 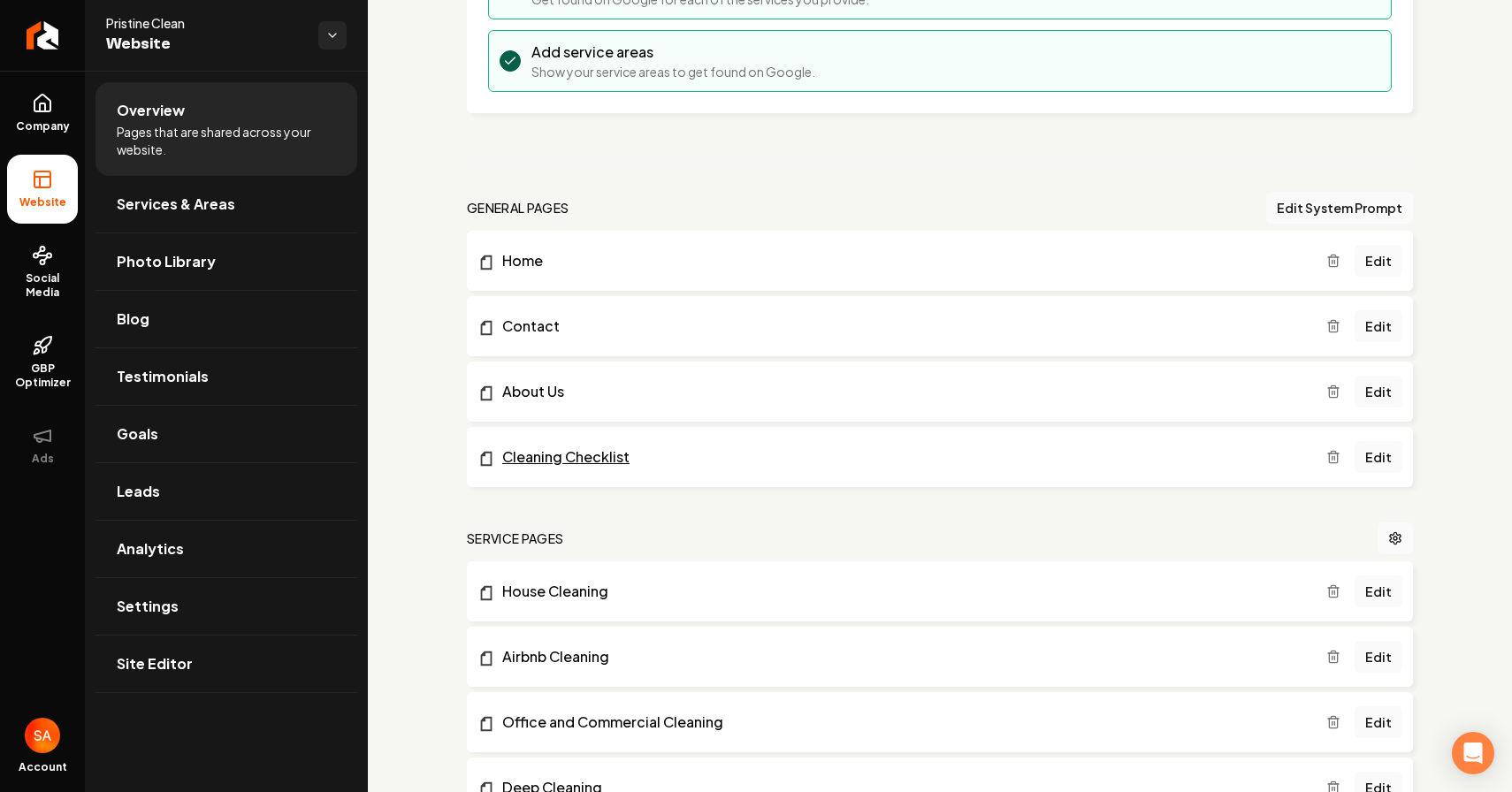 What do you see at coordinates (902, 261) in the screenshot?
I see `a: Home` at bounding box center [902, 261].